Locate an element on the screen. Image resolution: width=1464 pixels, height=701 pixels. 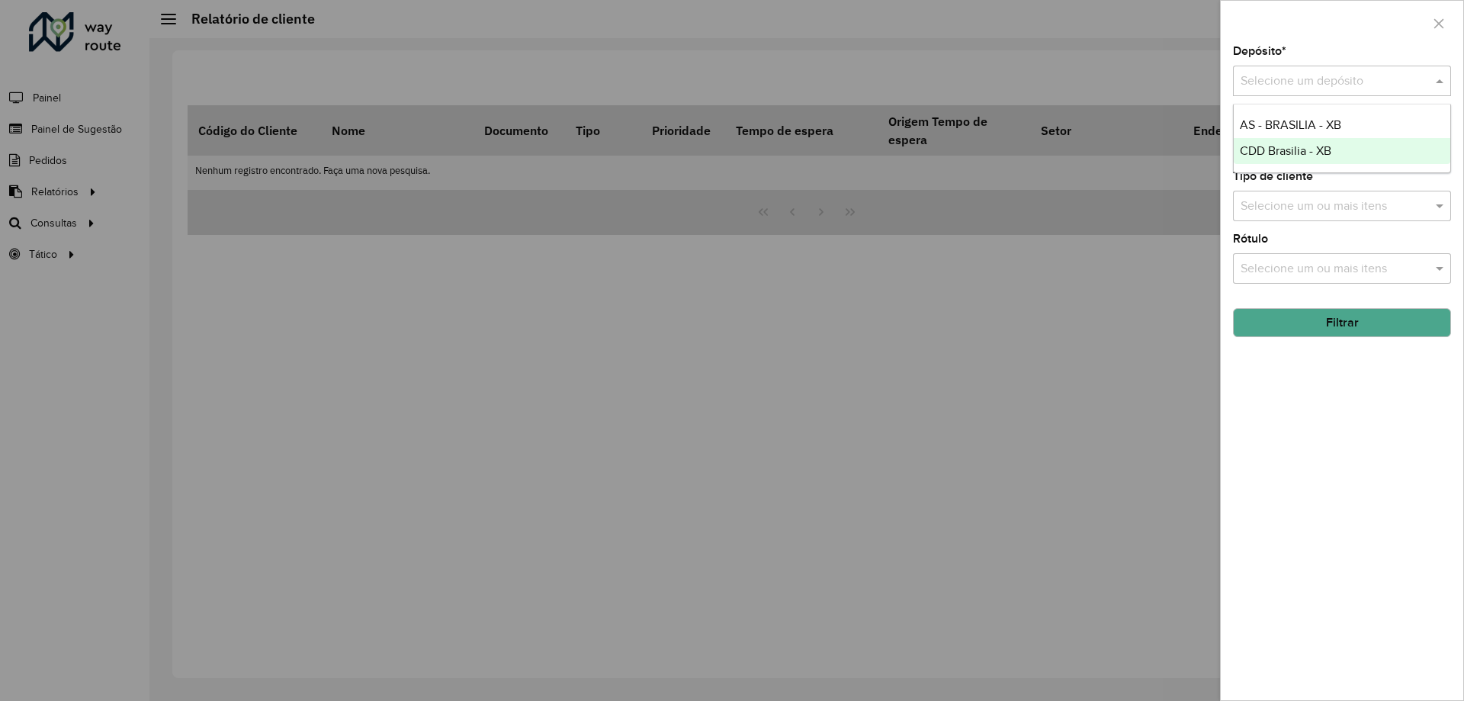
span: AS - BRASILIA - XB is located at coordinates (1290, 124).